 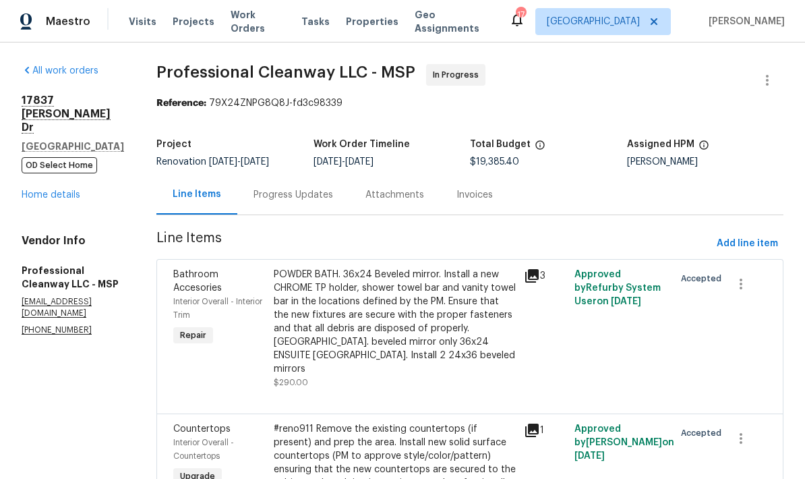 I want to click on div: Invoices, so click(x=475, y=195).